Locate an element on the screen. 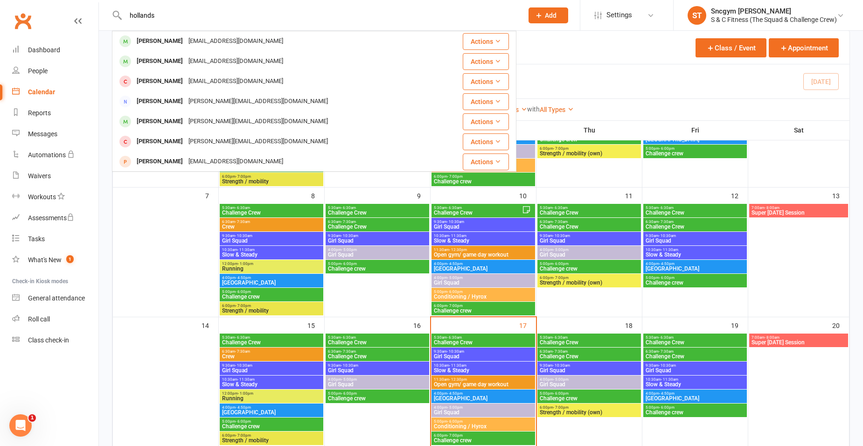 This screenshot has height=446, width=863. div: Assessments is located at coordinates (51, 218).